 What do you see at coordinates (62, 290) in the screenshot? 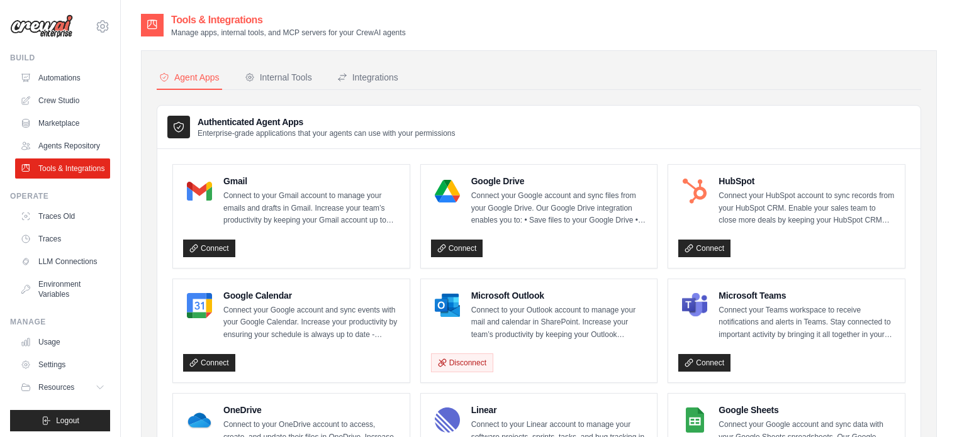
I see `a: Environment Variables` at bounding box center [62, 290].